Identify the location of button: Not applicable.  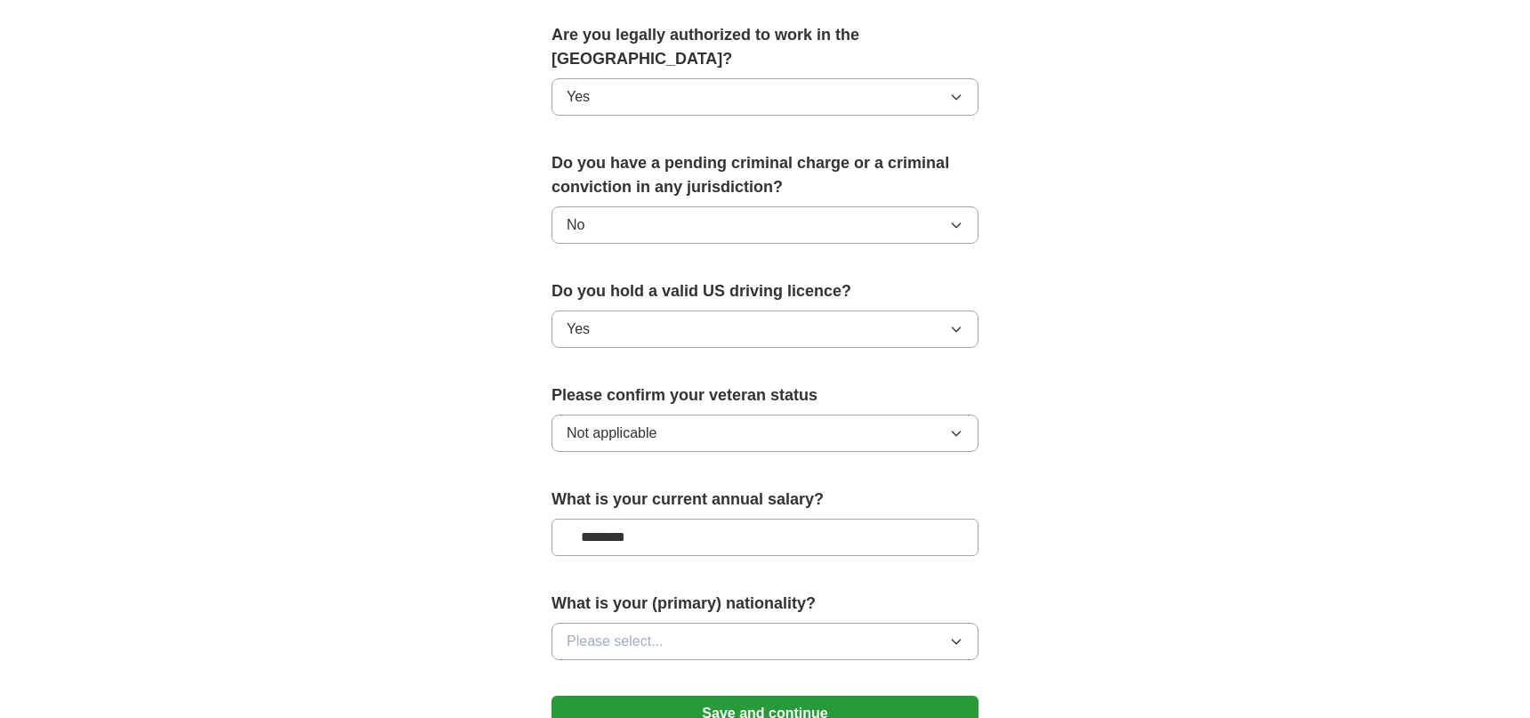
(765, 433).